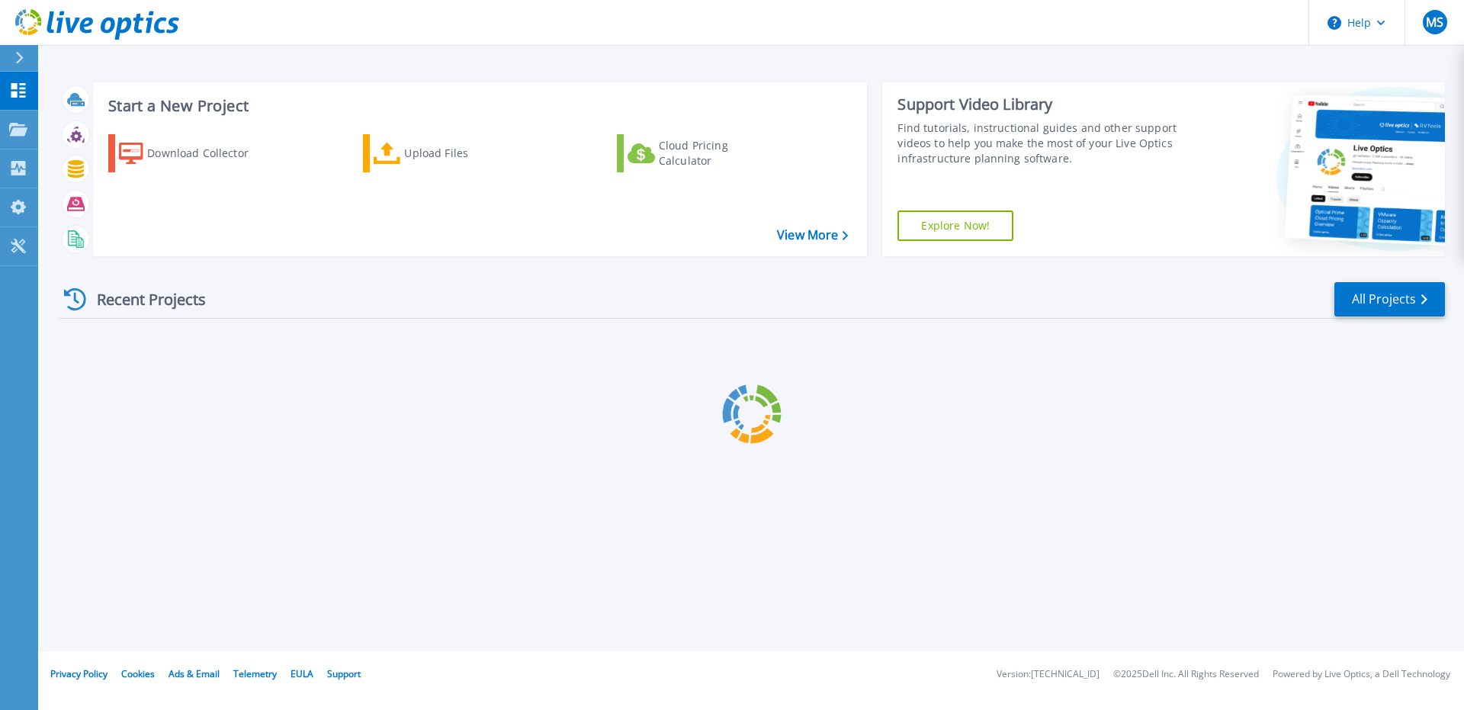  What do you see at coordinates (701, 153) in the screenshot?
I see `a: Cloud Pricing Calculator` at bounding box center [701, 153].